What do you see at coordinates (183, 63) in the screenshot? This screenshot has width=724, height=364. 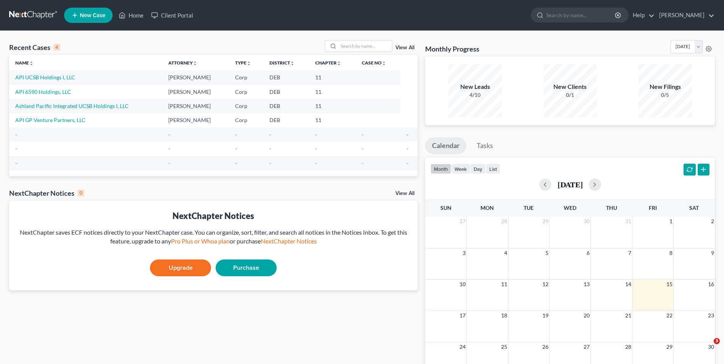 I see `a: Attorneyunfold_more` at bounding box center [183, 63].